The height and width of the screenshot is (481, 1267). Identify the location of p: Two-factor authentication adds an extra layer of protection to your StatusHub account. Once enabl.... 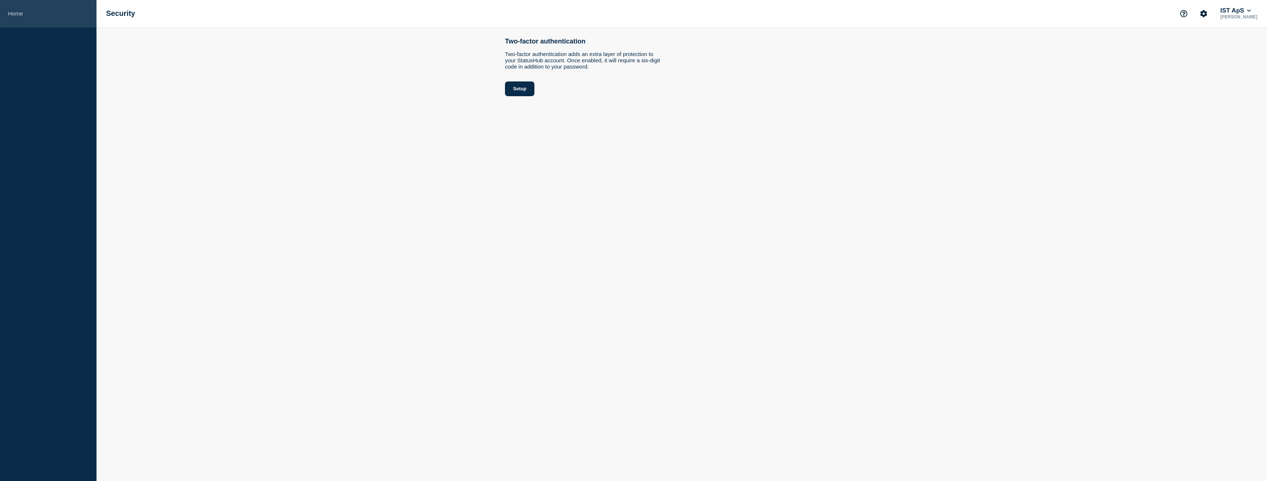
(584, 60).